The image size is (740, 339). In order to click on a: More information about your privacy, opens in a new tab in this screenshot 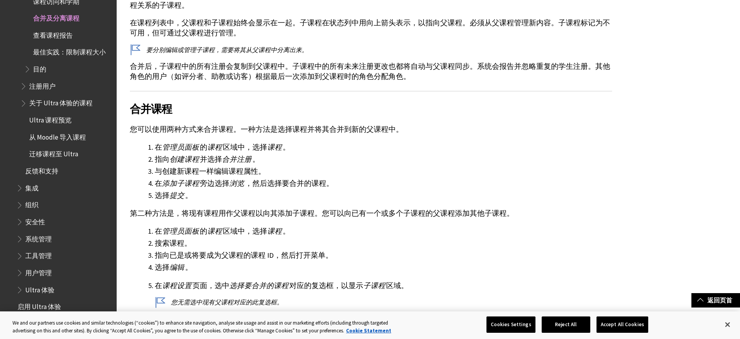, I will do `click(369, 330)`.